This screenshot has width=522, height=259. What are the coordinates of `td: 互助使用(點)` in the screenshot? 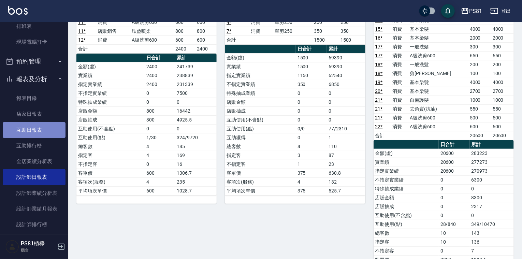 It's located at (260, 129).